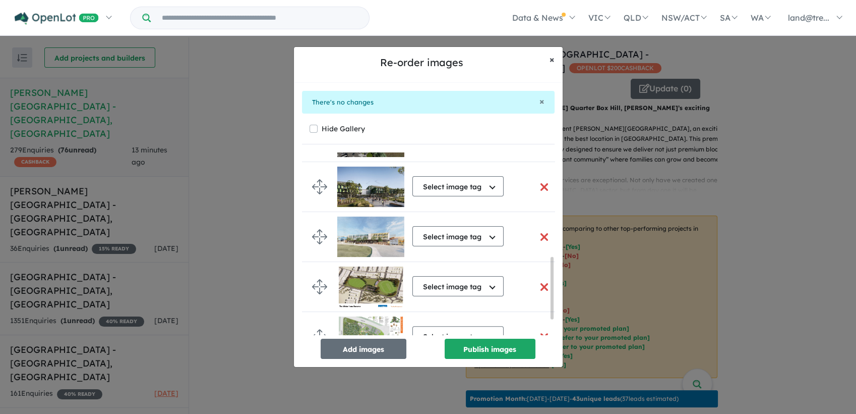 The width and height of the screenshot is (856, 414). Describe the element at coordinates (422, 63) in the screenshot. I see `h5: Re-order images` at that location.